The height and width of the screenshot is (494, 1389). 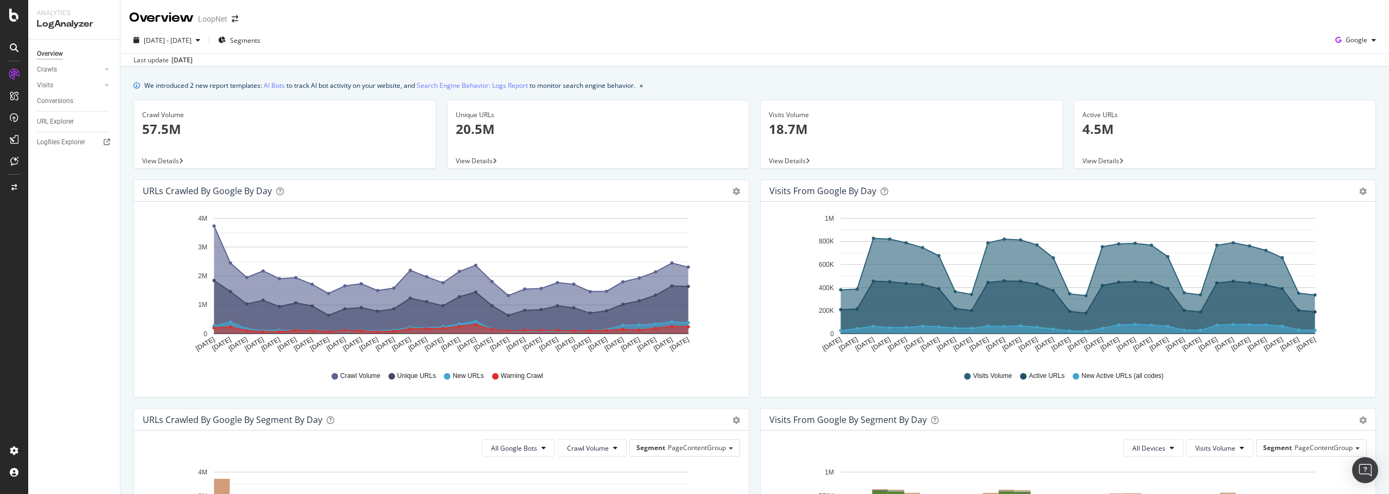 I want to click on div: Overview, so click(x=161, y=18).